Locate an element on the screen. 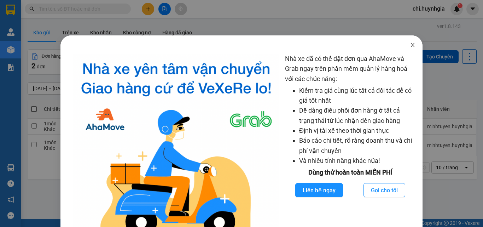  li: Báo cáo chi tiết, rõ ràng doanh thu và chi phí vận chuyển is located at coordinates (357, 145).